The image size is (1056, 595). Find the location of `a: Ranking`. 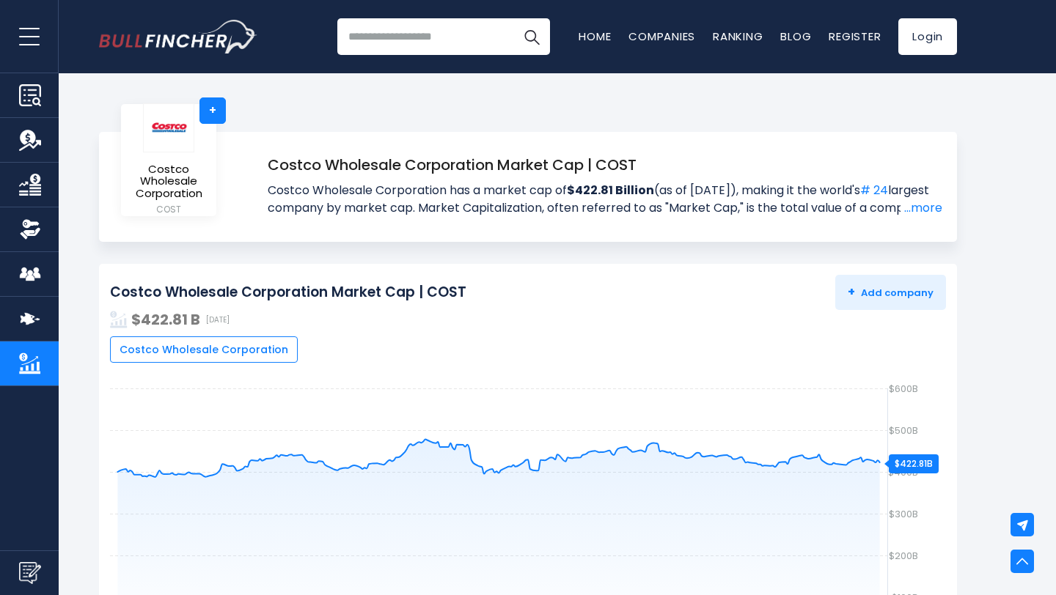

a: Ranking is located at coordinates (737, 36).